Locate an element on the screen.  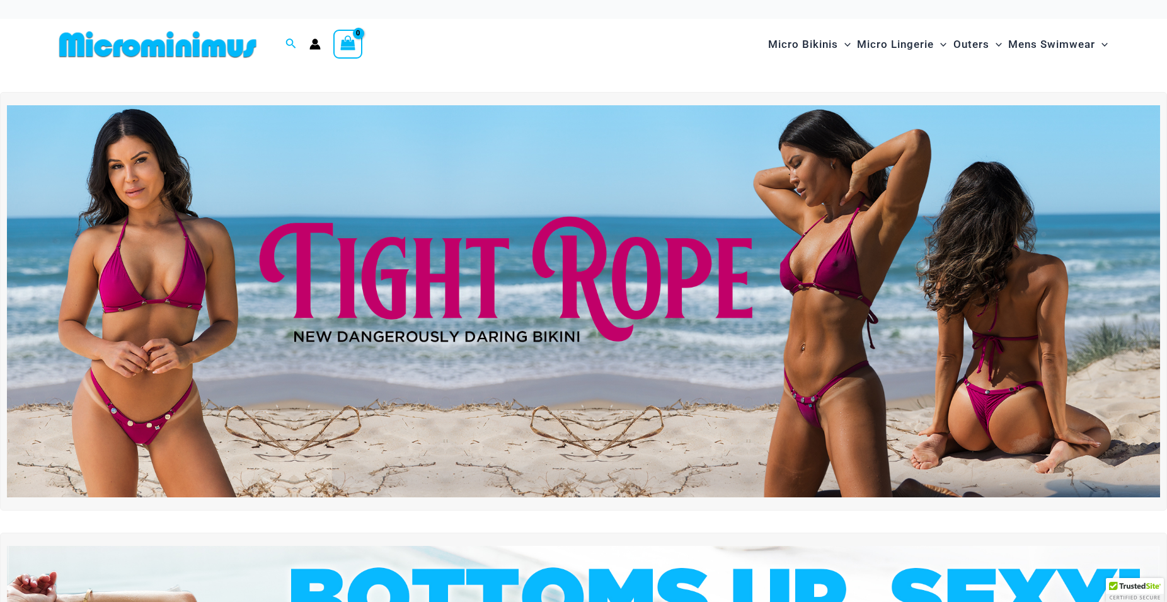
nav: Site Navigation is located at coordinates (938, 44).